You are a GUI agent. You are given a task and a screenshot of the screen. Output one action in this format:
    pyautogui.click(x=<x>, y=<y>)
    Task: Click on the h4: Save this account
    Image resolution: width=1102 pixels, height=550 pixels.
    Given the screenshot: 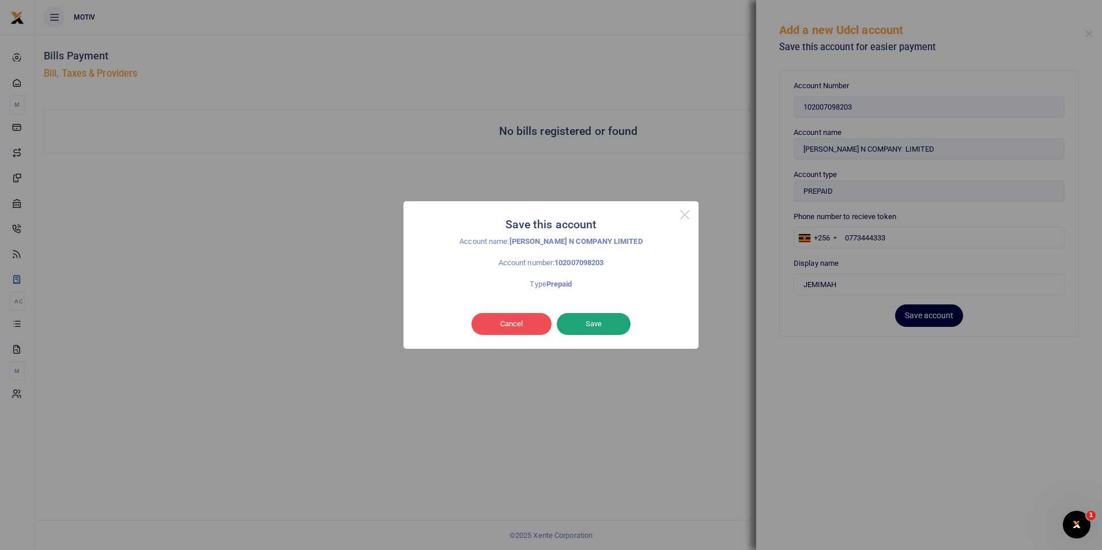 What is the action you would take?
    pyautogui.click(x=551, y=225)
    